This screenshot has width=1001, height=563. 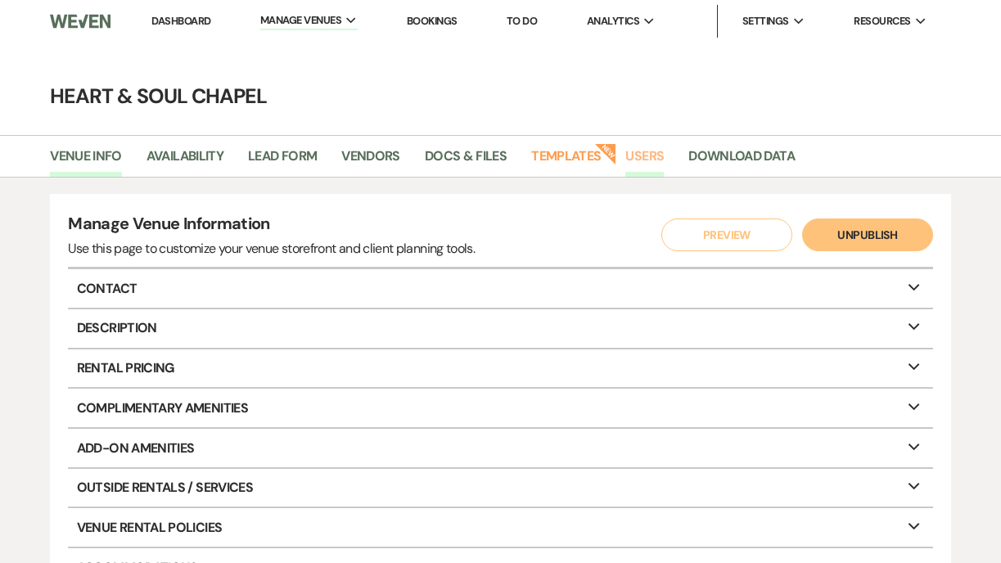 What do you see at coordinates (868, 235) in the screenshot?
I see `button: Unpublish` at bounding box center [868, 235].